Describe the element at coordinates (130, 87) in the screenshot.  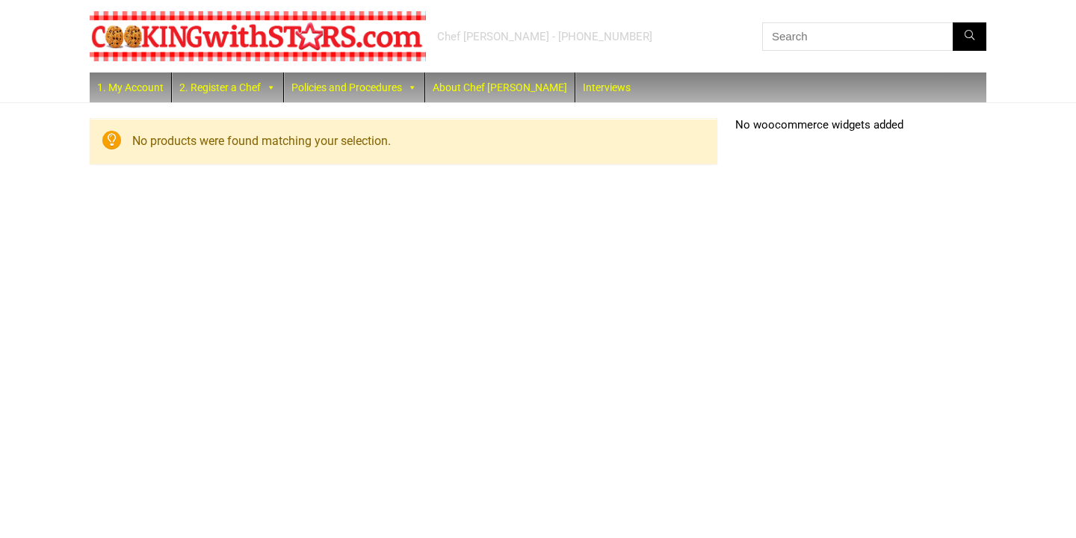
I see `a: 1. My Account` at that location.